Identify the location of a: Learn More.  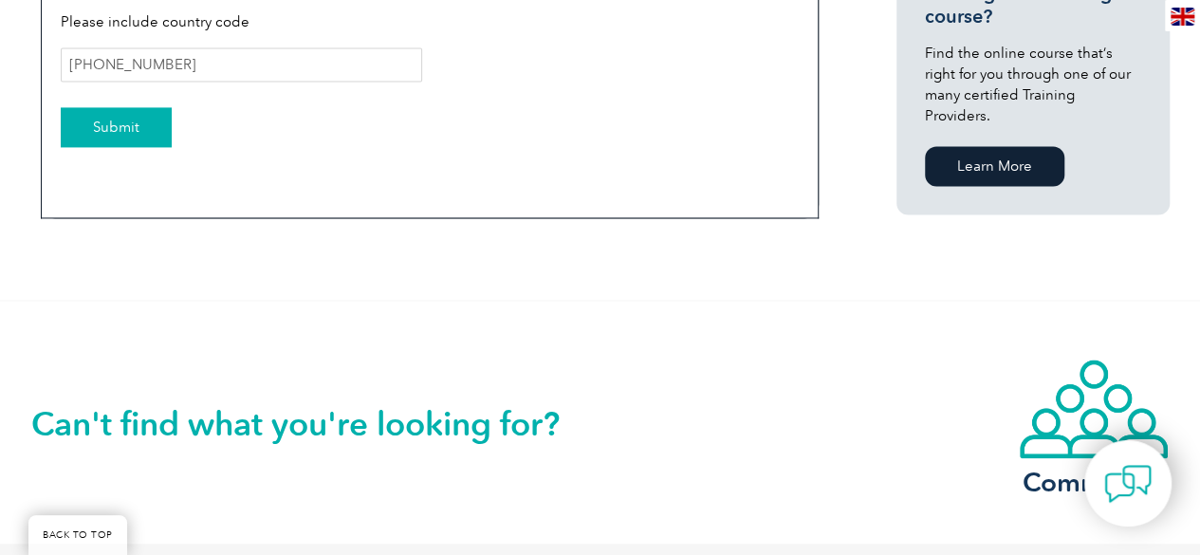
(994, 166).